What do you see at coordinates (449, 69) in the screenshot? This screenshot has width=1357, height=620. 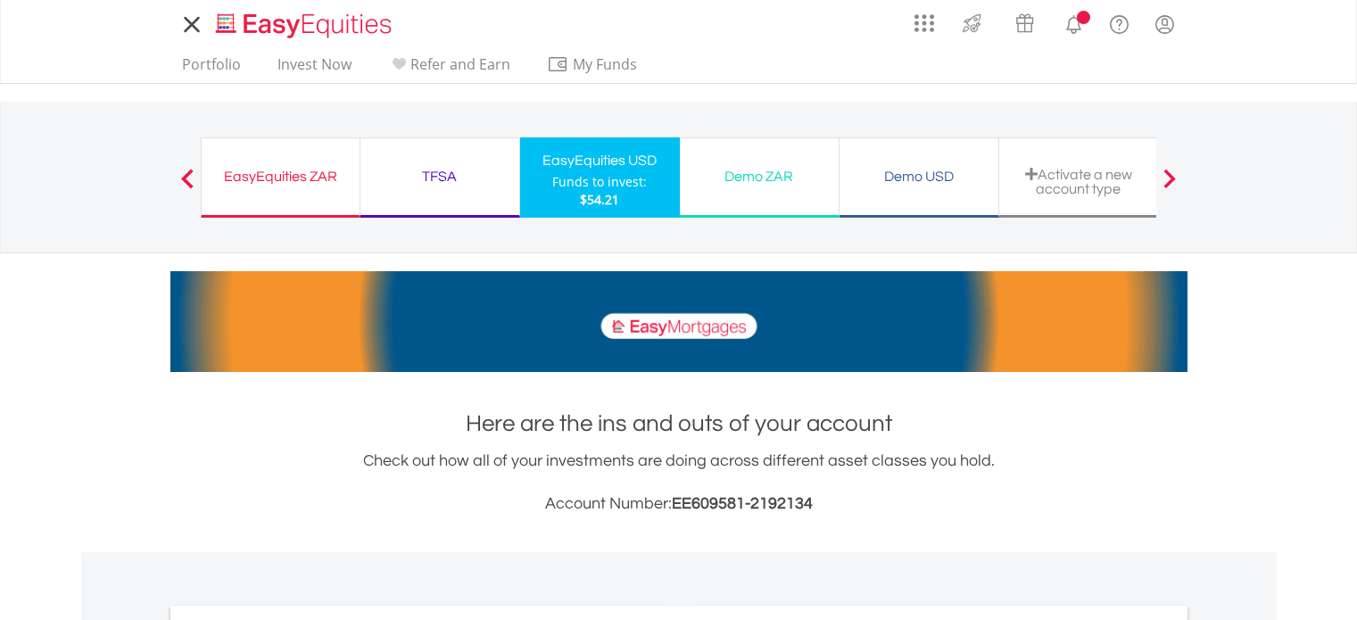 I see `a: Refer and Earn` at bounding box center [449, 69].